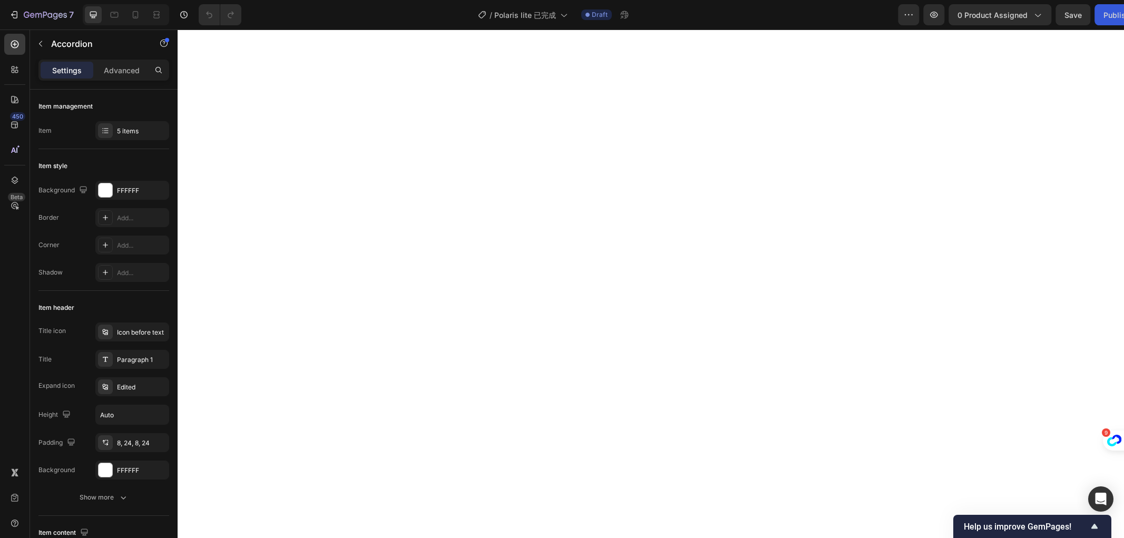  Describe the element at coordinates (45, 360) in the screenshot. I see `div: Title` at that location.